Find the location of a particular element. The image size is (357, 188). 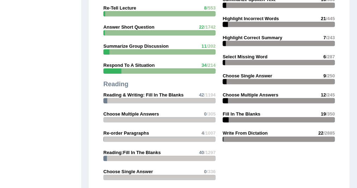

span: /245 is located at coordinates (331, 95).